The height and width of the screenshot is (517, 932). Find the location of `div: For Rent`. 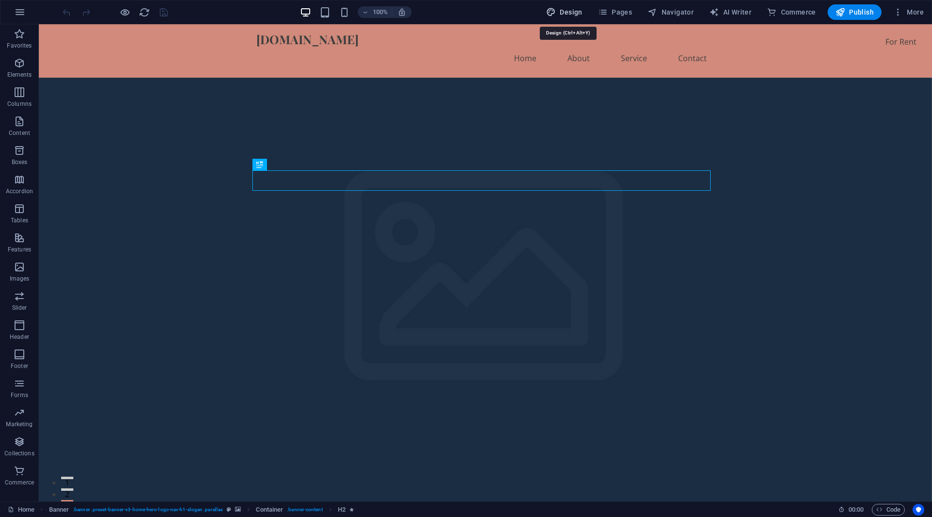

div: For Rent is located at coordinates (862, 17).